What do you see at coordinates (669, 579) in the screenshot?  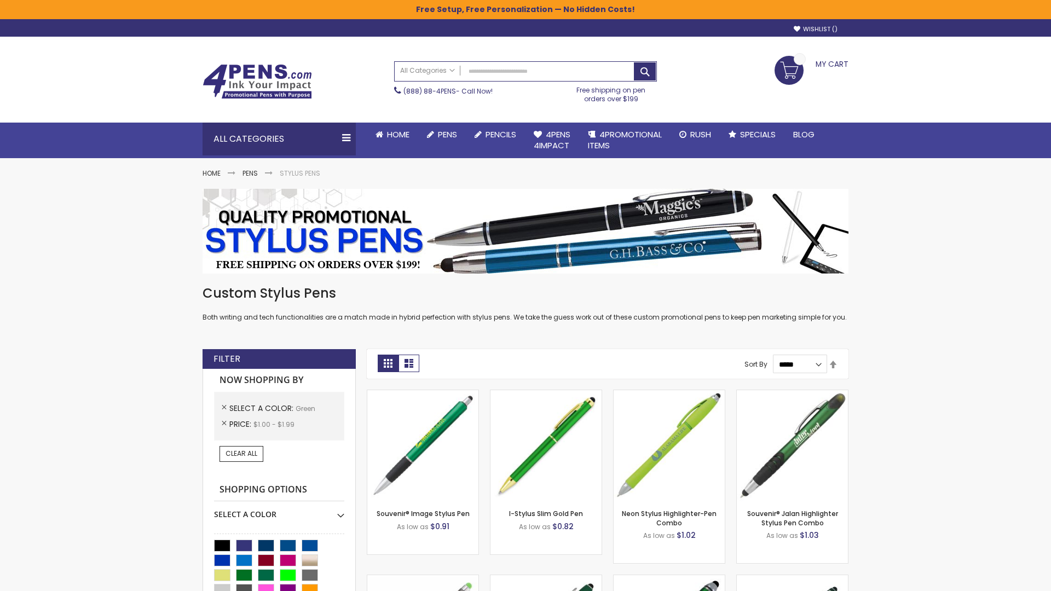 I see `a: Kyra Pen with Stylus and Flashlight-Green` at bounding box center [669, 579].